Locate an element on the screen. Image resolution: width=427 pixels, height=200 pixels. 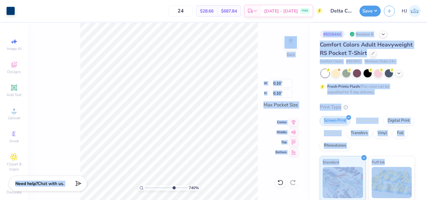
span: Top is located at coordinates (281, 142).